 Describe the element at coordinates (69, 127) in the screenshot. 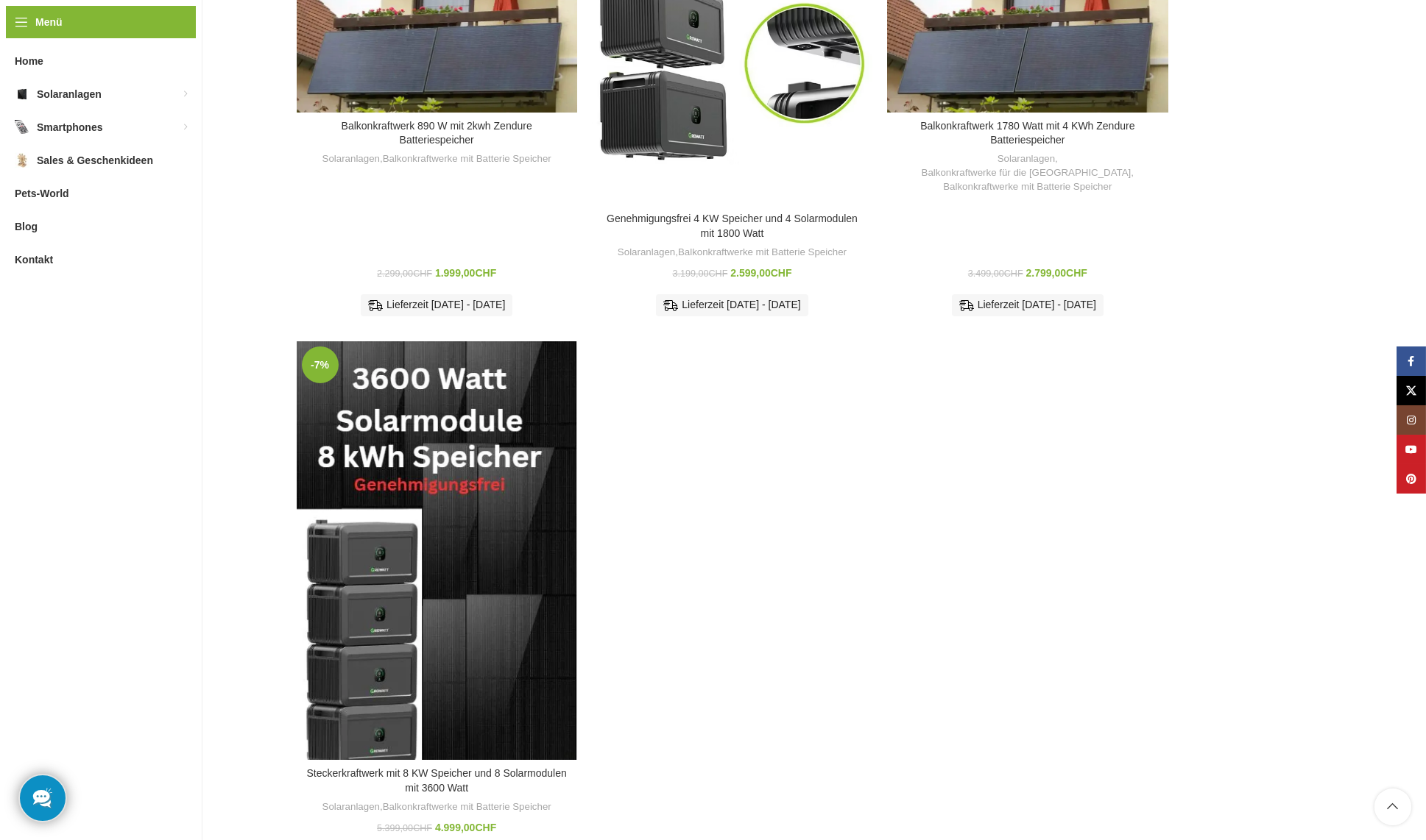

I see `span: Smartphones` at that location.